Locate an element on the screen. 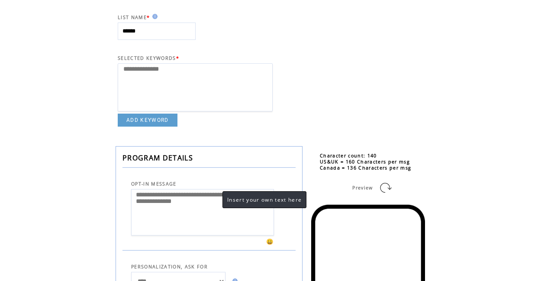 The image size is (541, 281). span: Insert your own text here is located at coordinates (265, 199).